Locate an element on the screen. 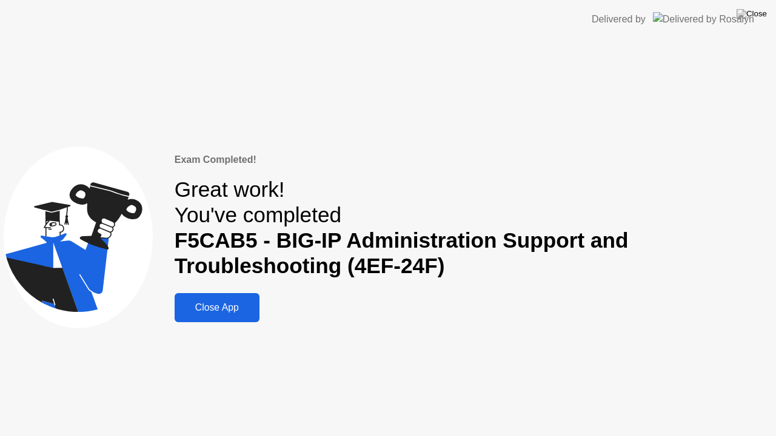  img: Delivered by Rosalyn is located at coordinates (703, 19).